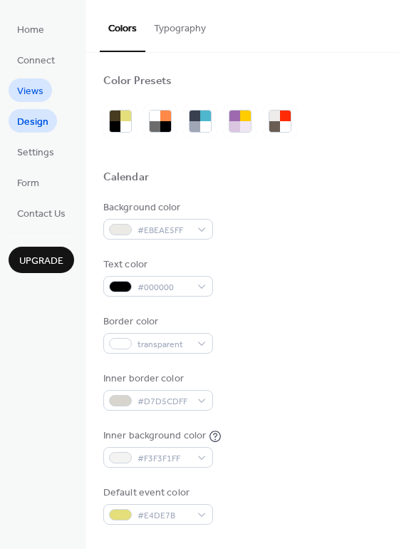 This screenshot has width=399, height=549. Describe the element at coordinates (164, 287) in the screenshot. I see `span: #000000` at that location.